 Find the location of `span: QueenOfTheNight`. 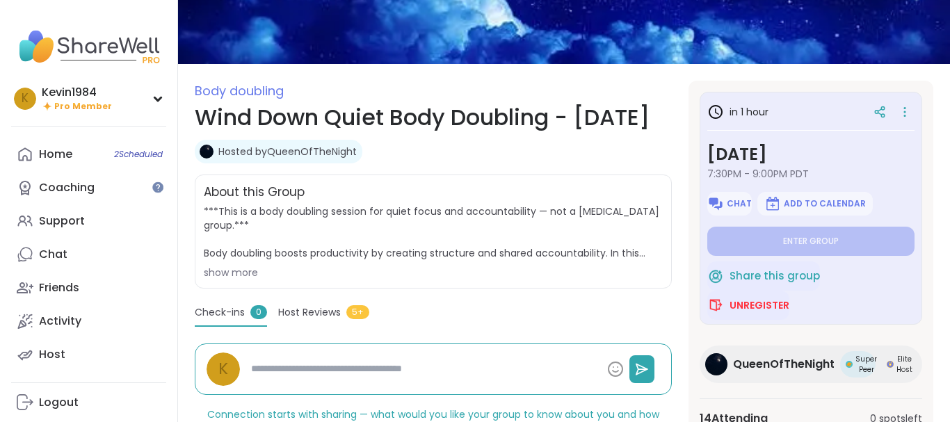

span: QueenOfTheNight is located at coordinates (784, 364).